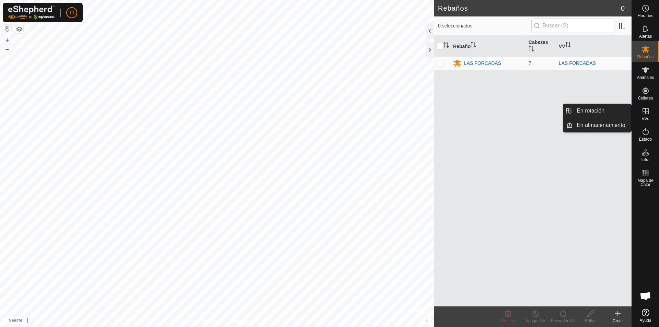 This screenshot has height=327, width=659. What do you see at coordinates (455, 26) in the screenshot?
I see `font: 0 seleccionados` at bounding box center [455, 26].